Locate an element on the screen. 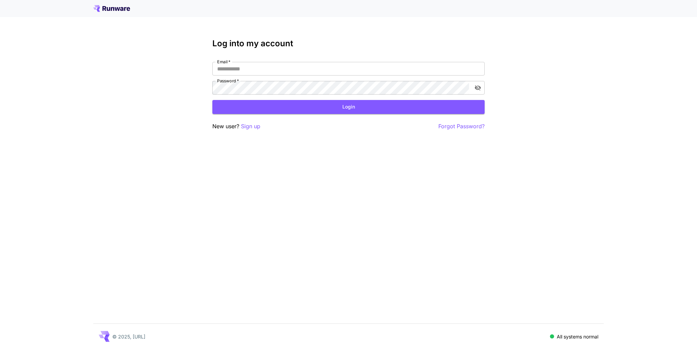 This screenshot has height=349, width=697. button: toggle password visibility is located at coordinates (478, 88).